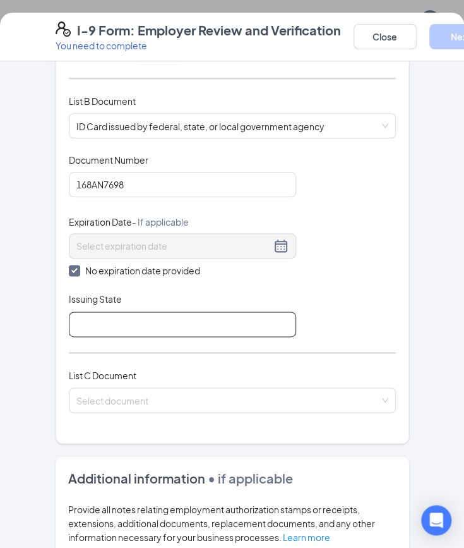  I want to click on a: Learn more, so click(306, 536).